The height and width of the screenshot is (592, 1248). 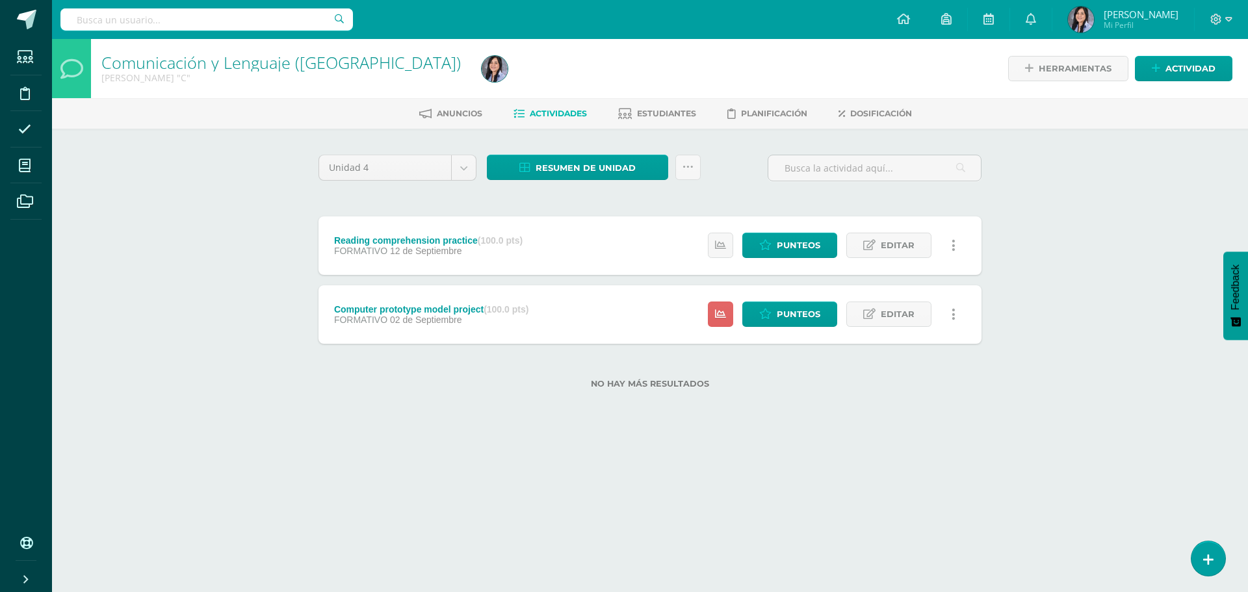 What do you see at coordinates (283, 62) in the screenshot?
I see `h1: Comunicación y Lenguaje (Inglés)` at bounding box center [283, 62].